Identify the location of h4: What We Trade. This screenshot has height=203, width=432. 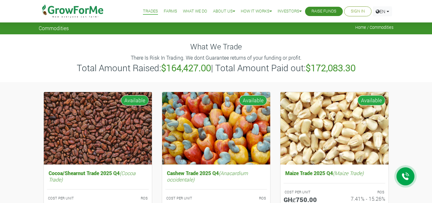
(216, 46).